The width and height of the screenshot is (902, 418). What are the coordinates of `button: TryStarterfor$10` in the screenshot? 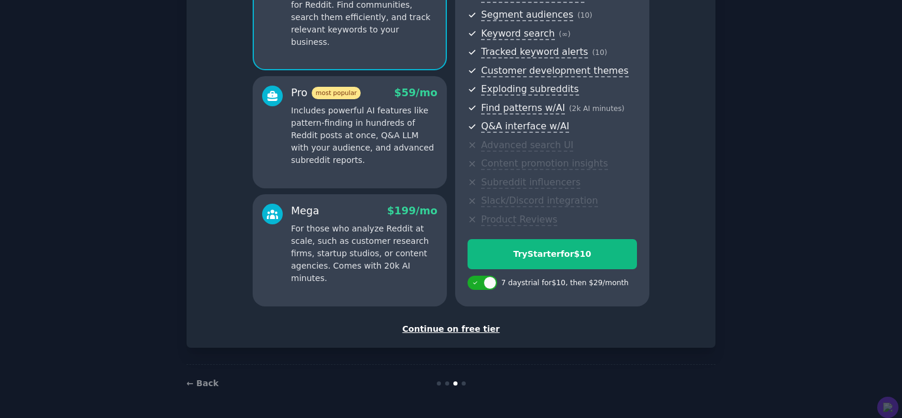 It's located at (552, 254).